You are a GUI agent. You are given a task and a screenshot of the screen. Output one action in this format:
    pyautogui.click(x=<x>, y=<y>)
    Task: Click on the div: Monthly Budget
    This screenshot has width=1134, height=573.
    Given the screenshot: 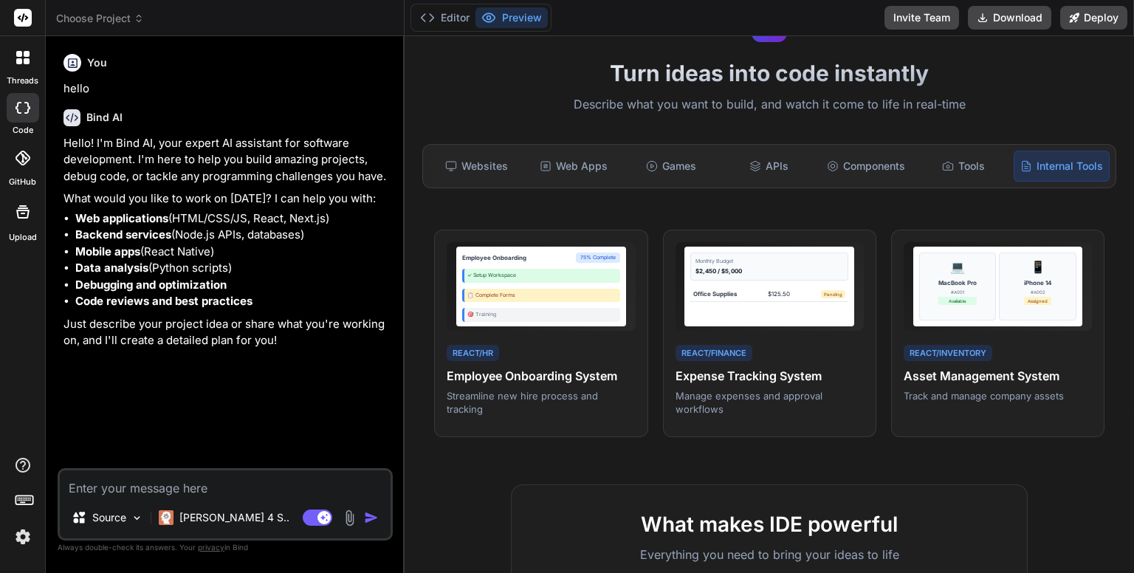 What is the action you would take?
    pyautogui.click(x=769, y=261)
    